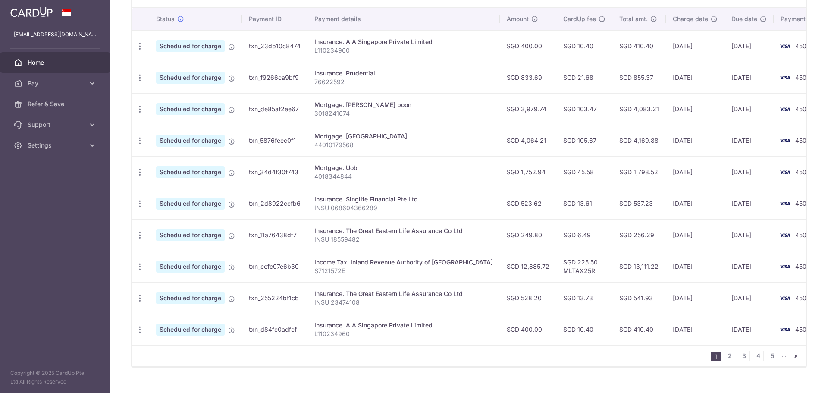  Describe the element at coordinates (275, 19) in the screenshot. I see `th: Payment ID` at that location.